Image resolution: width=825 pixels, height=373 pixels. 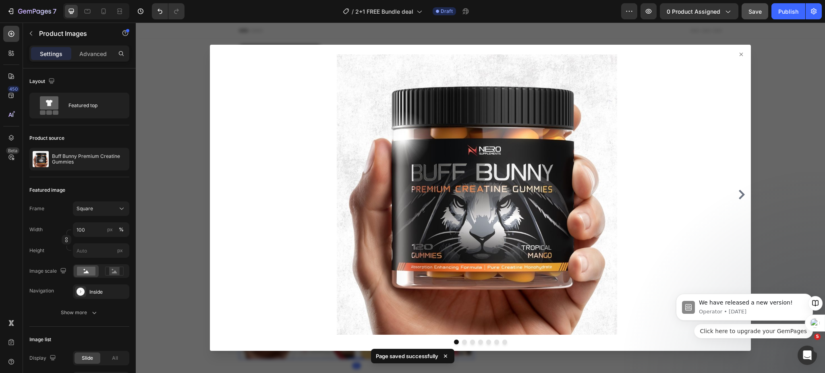 What do you see at coordinates (51, 54) in the screenshot?
I see `p: Settings` at bounding box center [51, 54].